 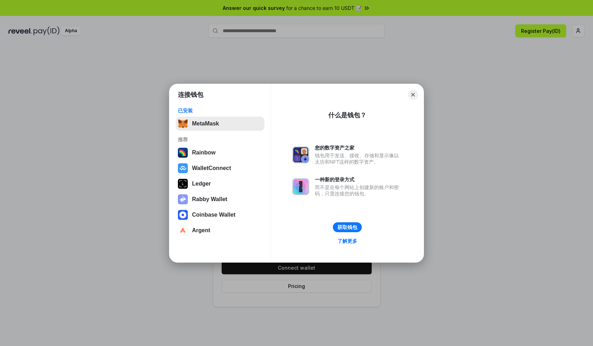 What do you see at coordinates (220, 139) in the screenshot?
I see `div: 推荐` at bounding box center [220, 139].